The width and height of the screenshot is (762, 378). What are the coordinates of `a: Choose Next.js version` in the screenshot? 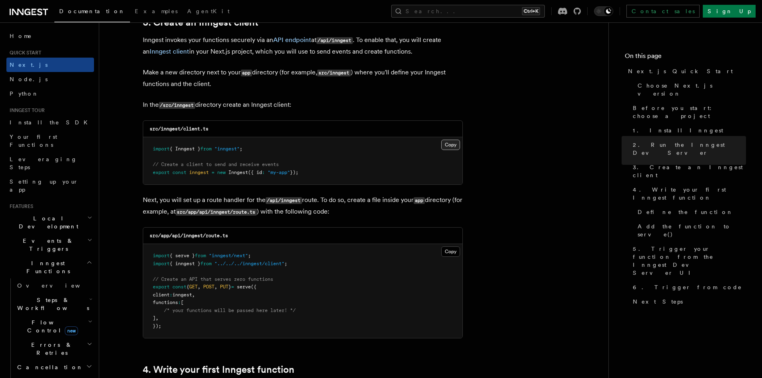 It's located at (690, 90).